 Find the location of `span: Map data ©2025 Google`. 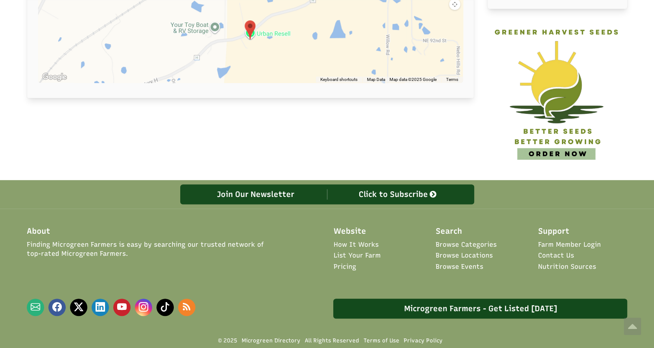

span: Map data ©2025 Google is located at coordinates (413, 80).